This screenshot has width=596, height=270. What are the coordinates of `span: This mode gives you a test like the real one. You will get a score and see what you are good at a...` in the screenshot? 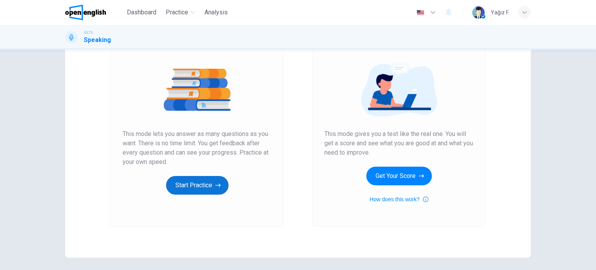 It's located at (399, 143).